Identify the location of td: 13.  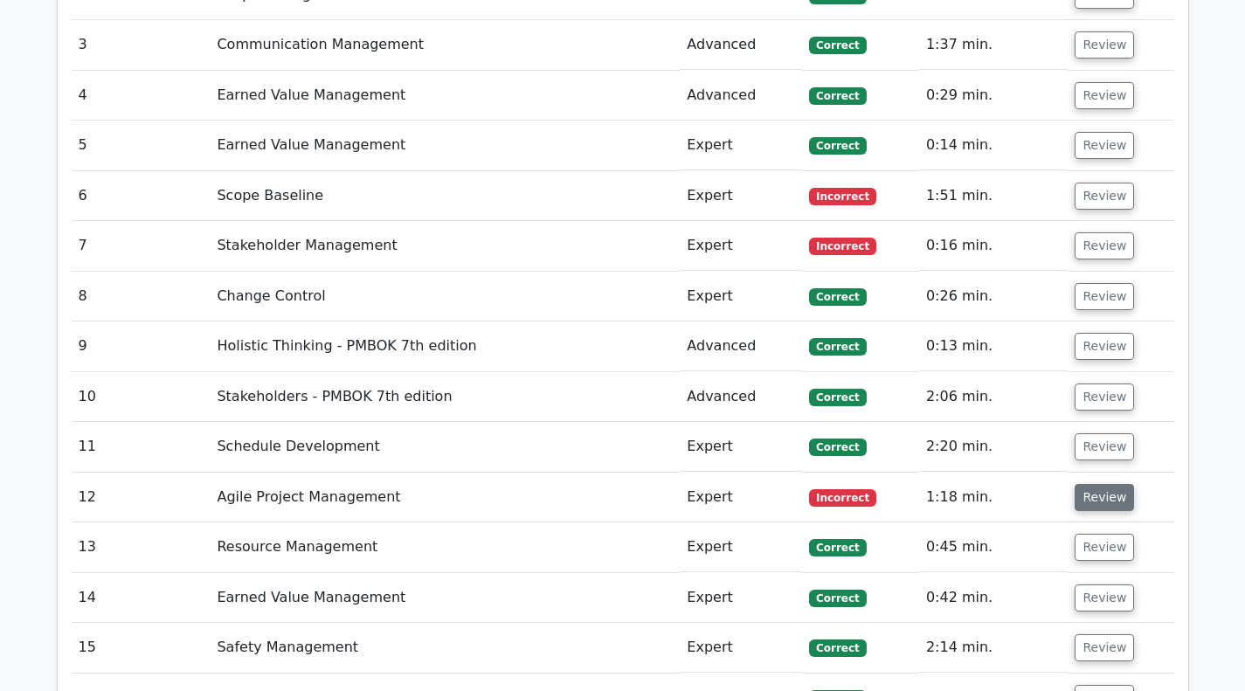
(141, 547).